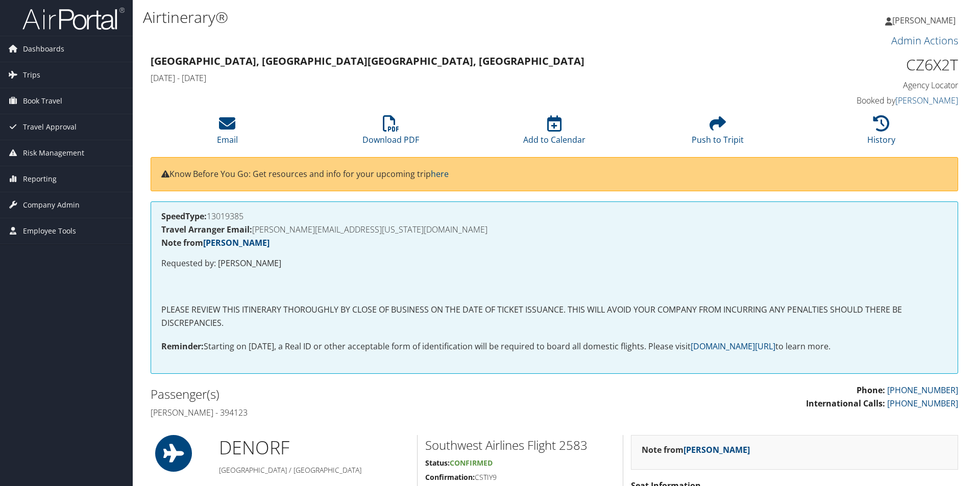 Image resolution: width=976 pixels, height=486 pixels. Describe the element at coordinates (43, 49) in the screenshot. I see `span: Dashboards` at that location.